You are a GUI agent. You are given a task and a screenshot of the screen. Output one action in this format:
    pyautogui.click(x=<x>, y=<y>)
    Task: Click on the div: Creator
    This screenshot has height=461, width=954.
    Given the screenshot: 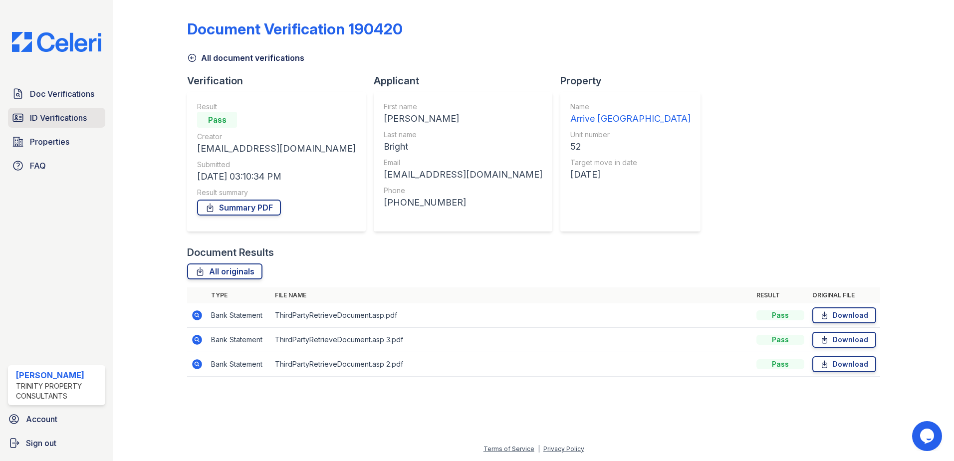 What is the action you would take?
    pyautogui.click(x=276, y=137)
    